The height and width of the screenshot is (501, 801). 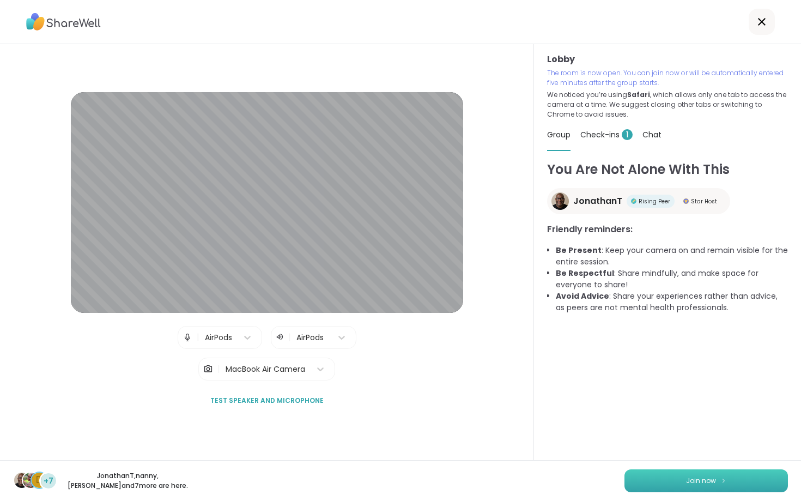 What do you see at coordinates (627, 135) in the screenshot?
I see `span: 1` at bounding box center [627, 135].